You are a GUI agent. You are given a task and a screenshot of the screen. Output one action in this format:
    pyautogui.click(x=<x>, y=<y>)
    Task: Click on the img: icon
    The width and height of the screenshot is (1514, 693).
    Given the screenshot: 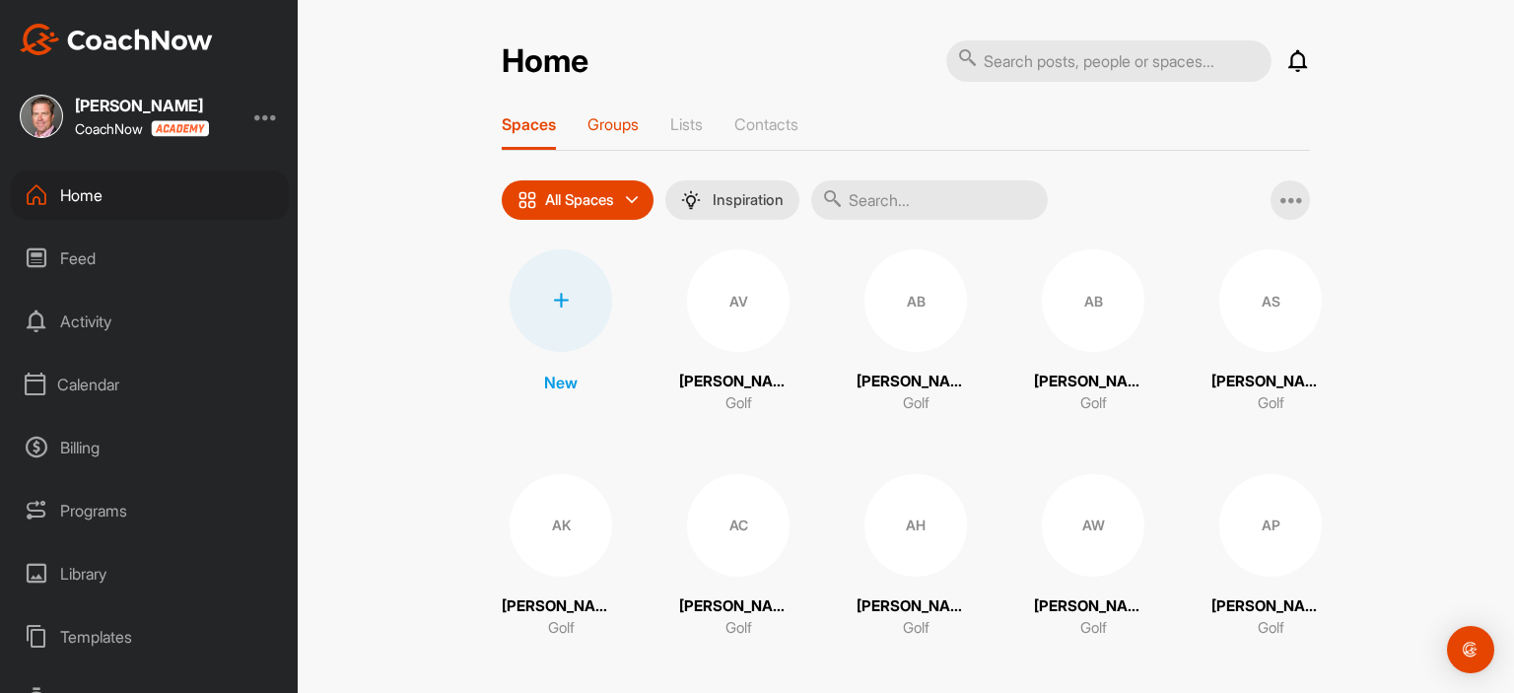 What is the action you would take?
    pyautogui.click(x=527, y=200)
    